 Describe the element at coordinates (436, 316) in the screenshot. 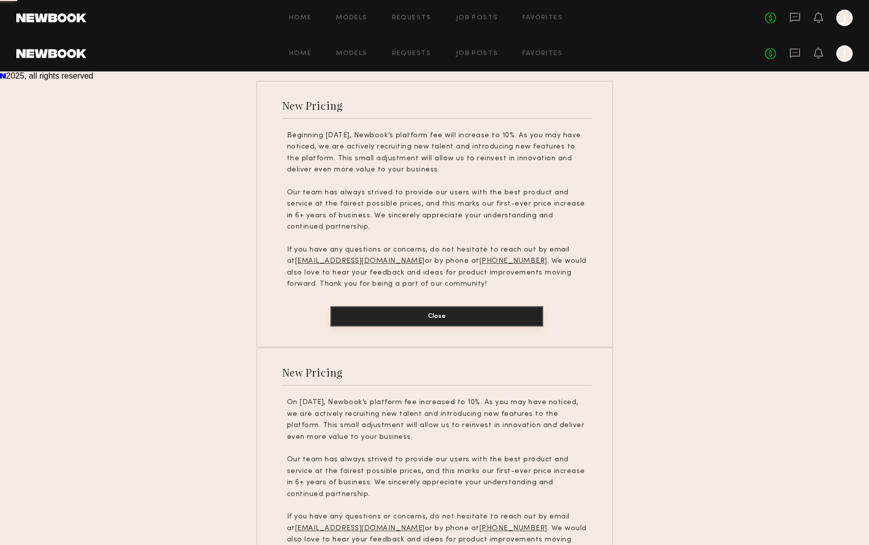

I see `button: Close` at that location.